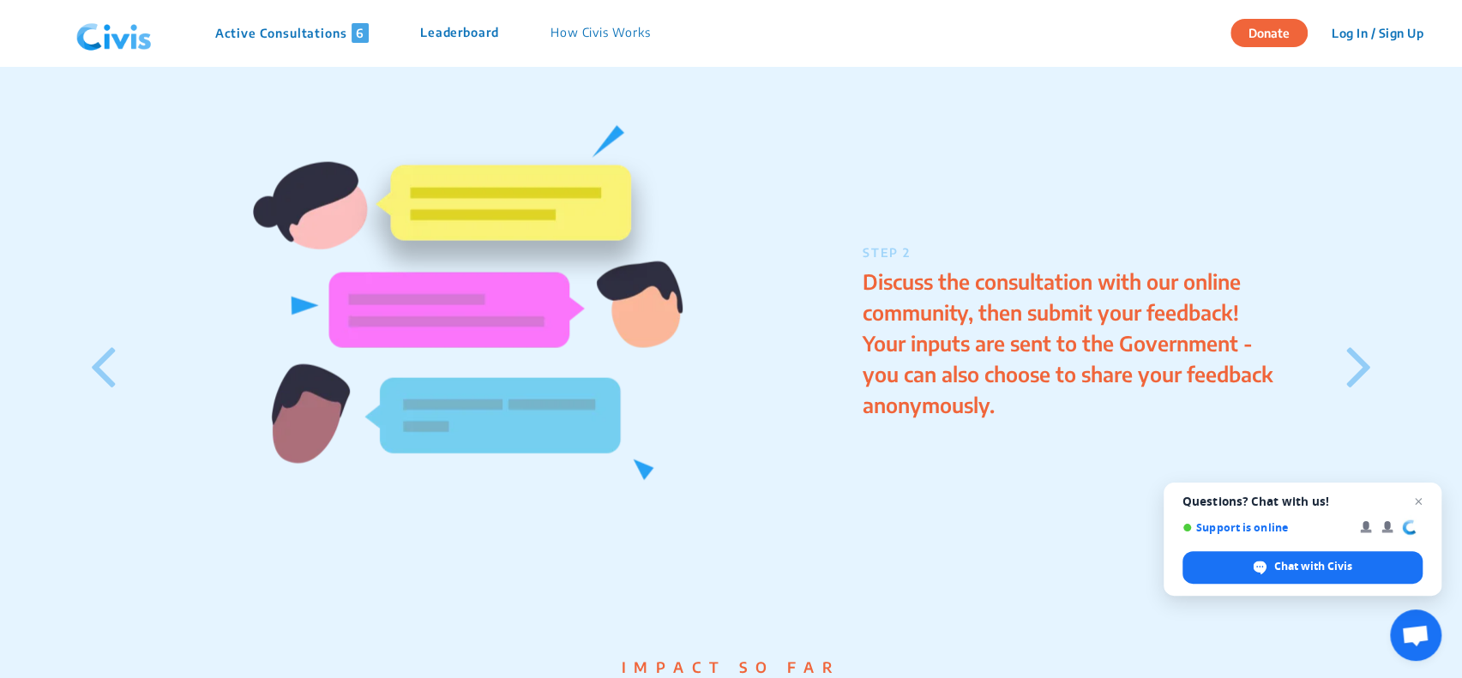  What do you see at coordinates (1313, 567) in the screenshot?
I see `span: Chat with Civis` at bounding box center [1313, 567].